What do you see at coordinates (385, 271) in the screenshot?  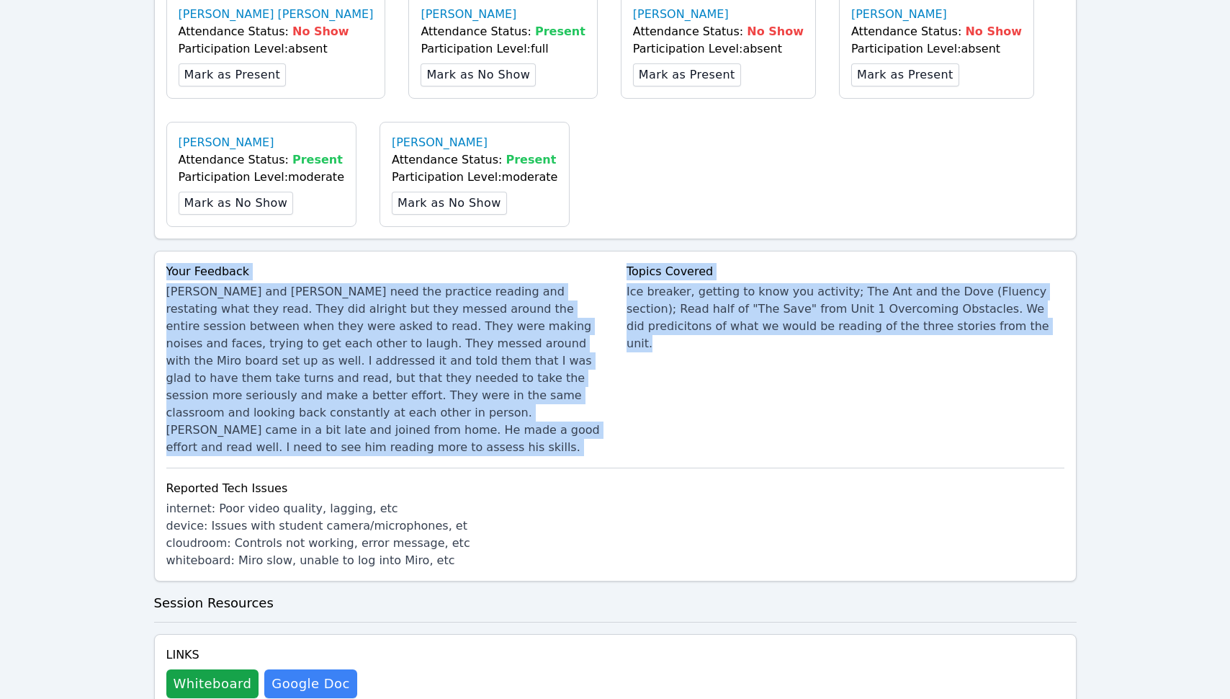 I see `div: Your Feedback` at bounding box center [385, 271].